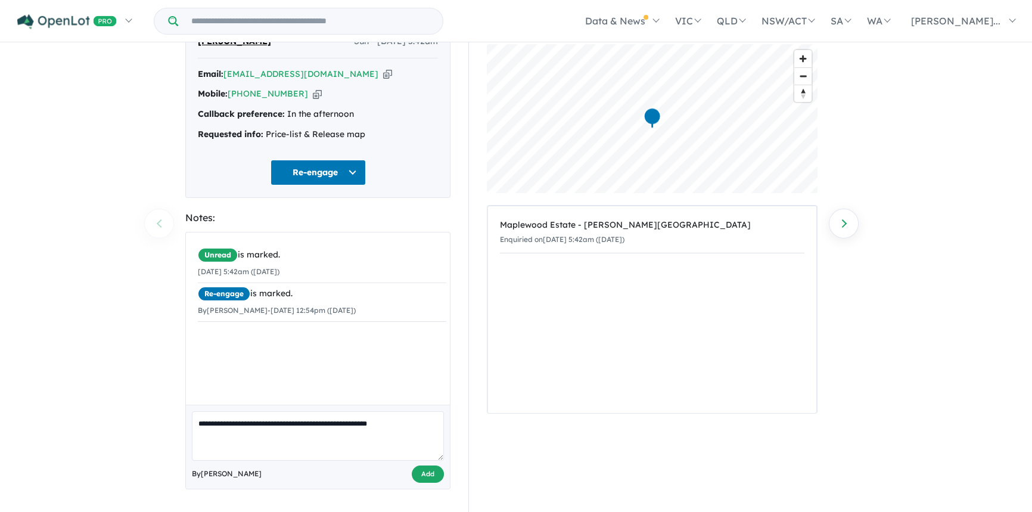 The height and width of the screenshot is (512, 1032). I want to click on button: Re-engage, so click(318, 172).